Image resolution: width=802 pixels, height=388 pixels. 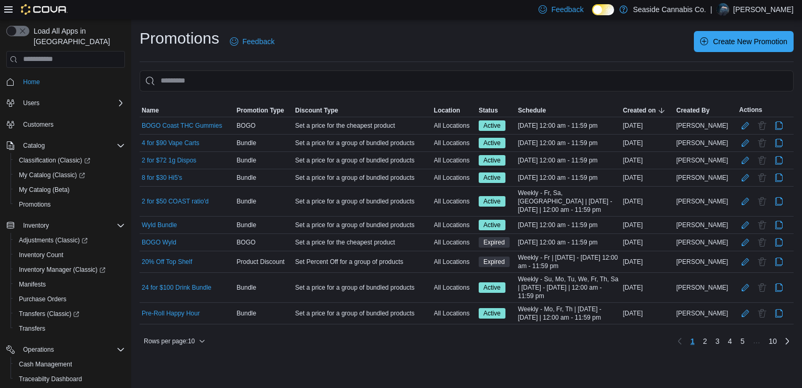 What do you see at coordinates (53, 240) in the screenshot?
I see `a: Adjustments (Classic)` at bounding box center [53, 240].